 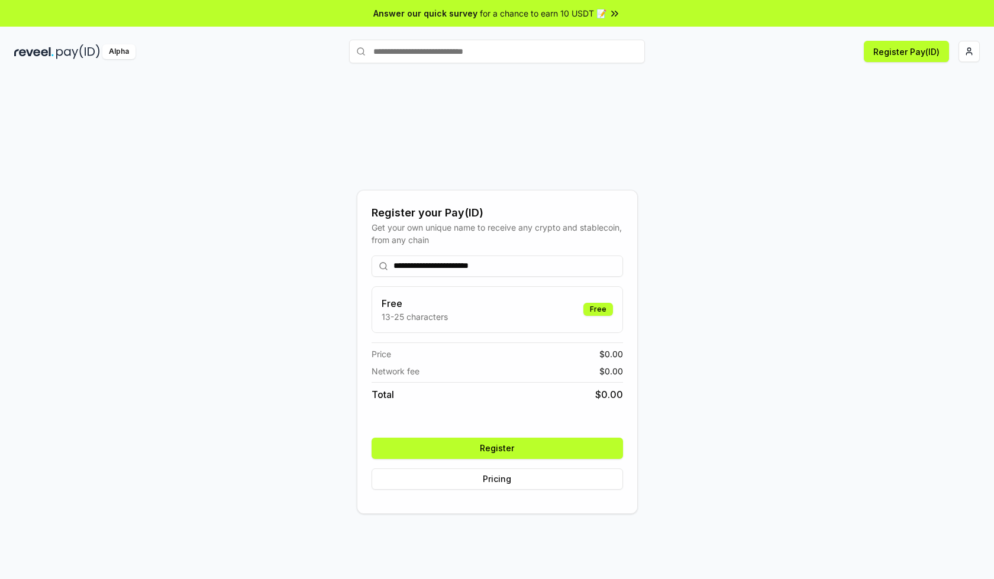 I want to click on div: Register your Pay(ID), so click(x=497, y=213).